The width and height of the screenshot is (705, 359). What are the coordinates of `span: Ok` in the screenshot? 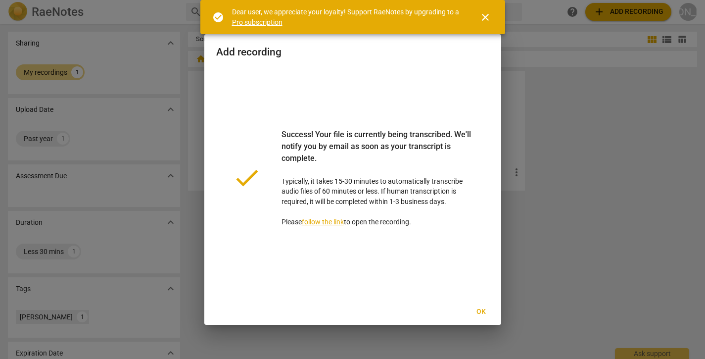 It's located at (481, 312).